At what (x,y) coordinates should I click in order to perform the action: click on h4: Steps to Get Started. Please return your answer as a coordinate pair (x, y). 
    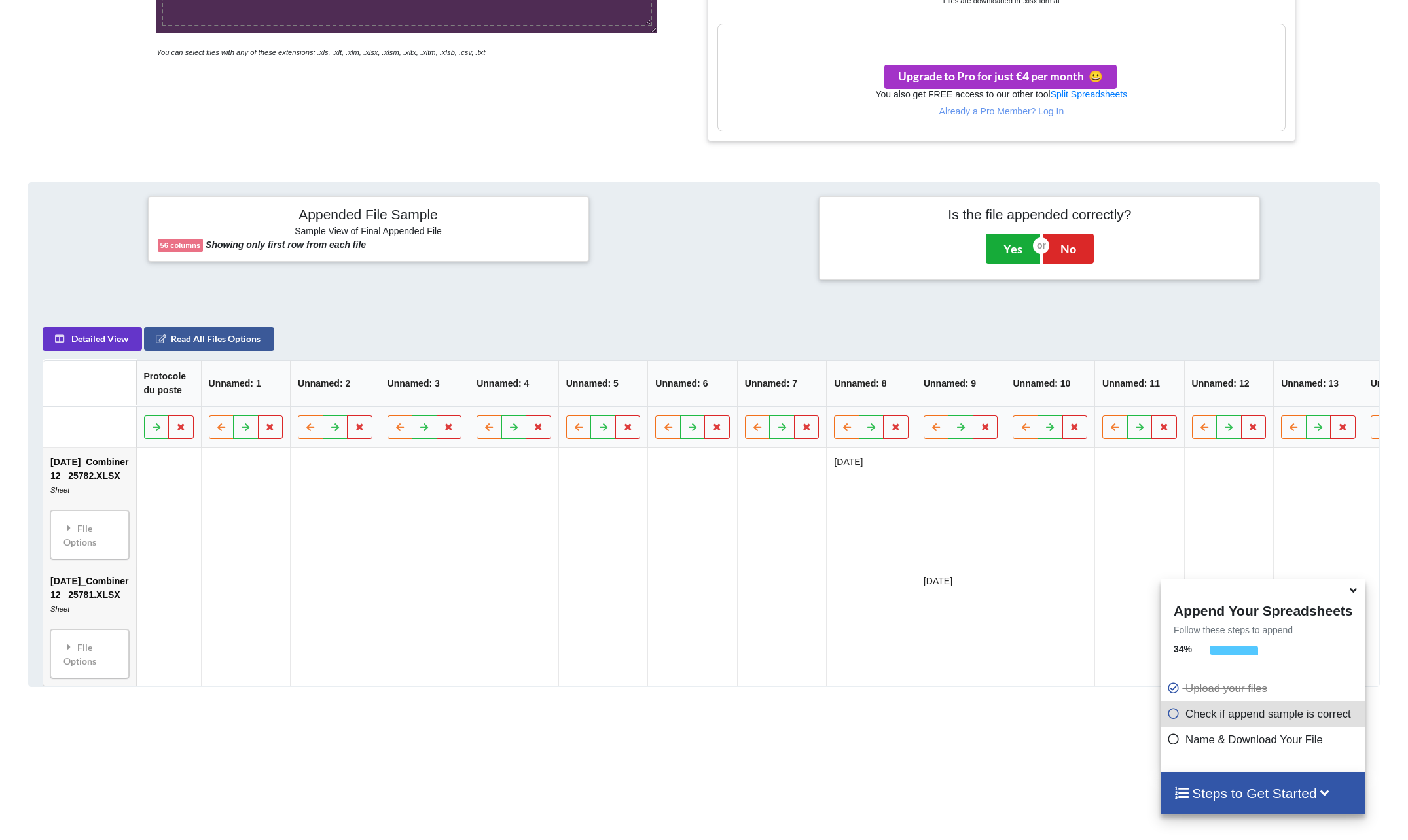
    Looking at the image, I should click on (1262, 793).